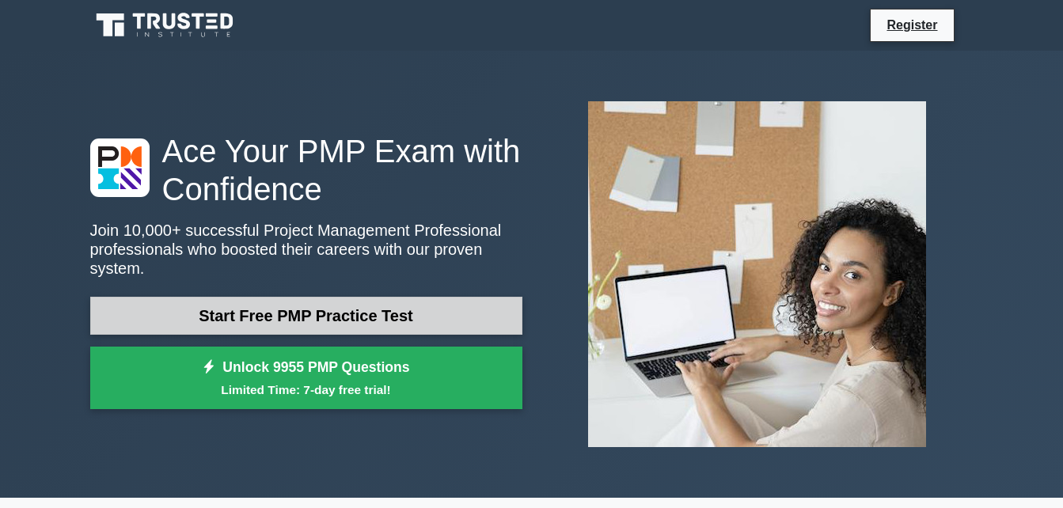  Describe the element at coordinates (306, 316) in the screenshot. I see `a: Start Free PMP Practice Test` at that location.